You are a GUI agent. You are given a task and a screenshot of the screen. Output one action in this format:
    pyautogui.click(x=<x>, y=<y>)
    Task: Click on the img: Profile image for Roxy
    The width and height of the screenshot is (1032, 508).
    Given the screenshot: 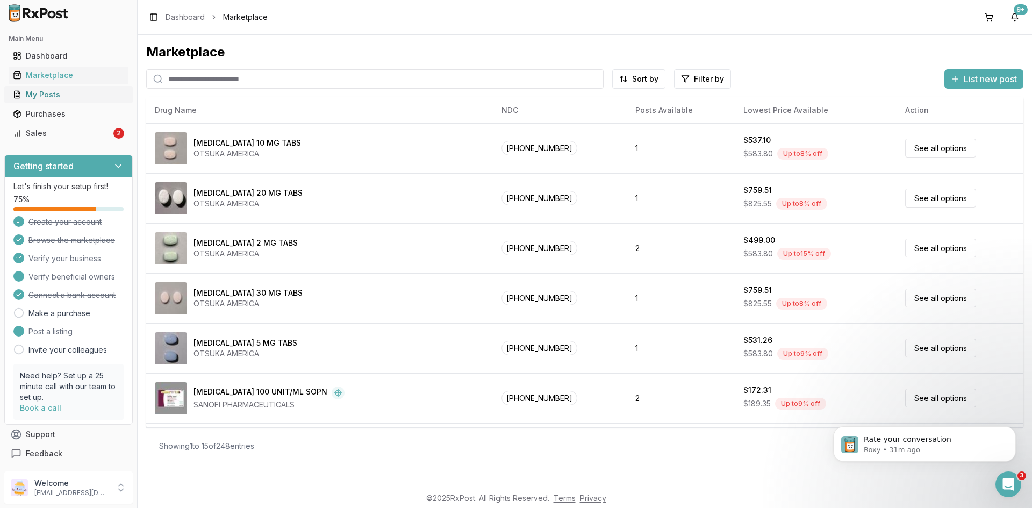 What is the action you would take?
    pyautogui.click(x=33, y=41)
    